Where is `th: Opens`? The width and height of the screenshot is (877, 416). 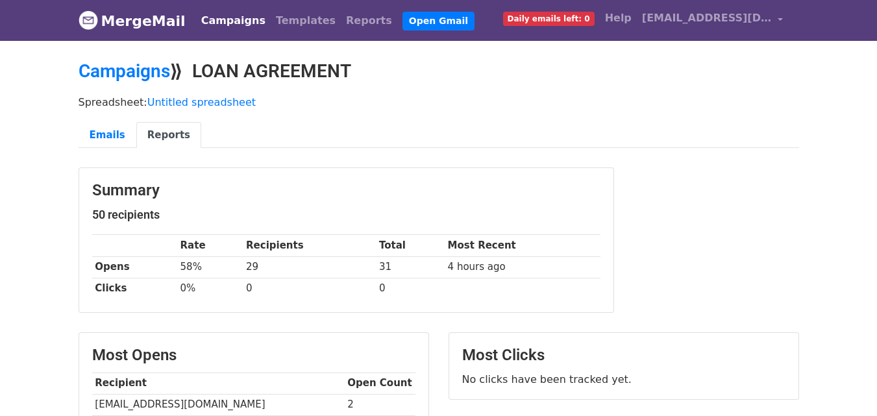
th: Opens is located at coordinates (134, 267).